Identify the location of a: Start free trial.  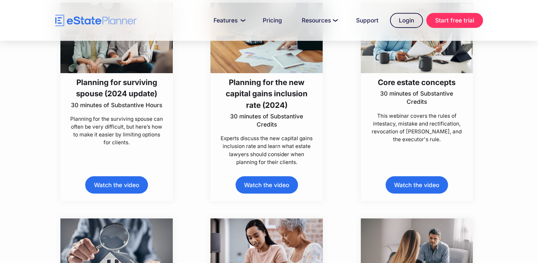
(455, 20).